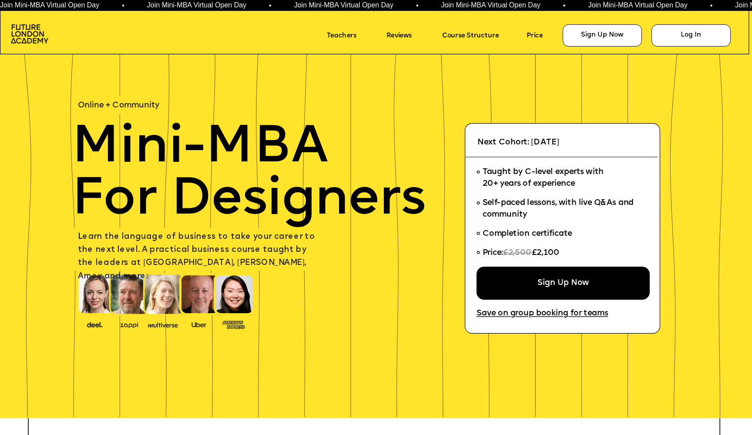  I want to click on span: For Designers, so click(249, 201).